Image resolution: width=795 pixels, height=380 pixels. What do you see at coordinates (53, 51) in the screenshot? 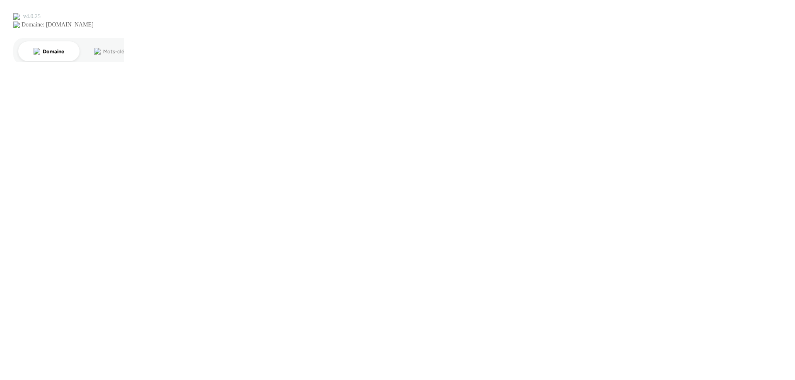
I see `div: Domaine` at bounding box center [53, 51].